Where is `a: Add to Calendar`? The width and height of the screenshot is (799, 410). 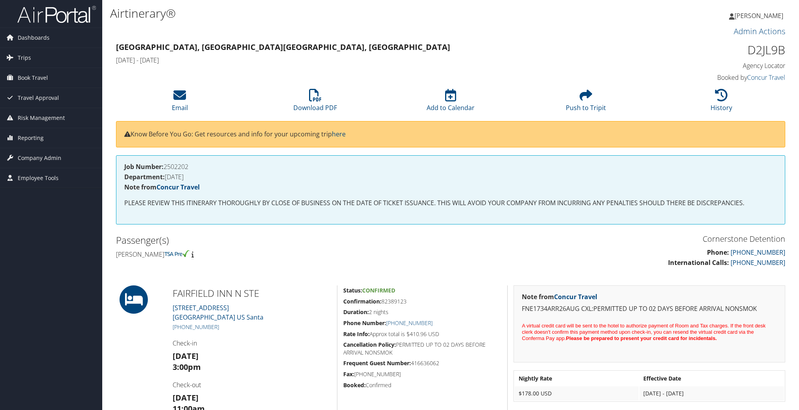 a: Add to Calendar is located at coordinates (451, 103).